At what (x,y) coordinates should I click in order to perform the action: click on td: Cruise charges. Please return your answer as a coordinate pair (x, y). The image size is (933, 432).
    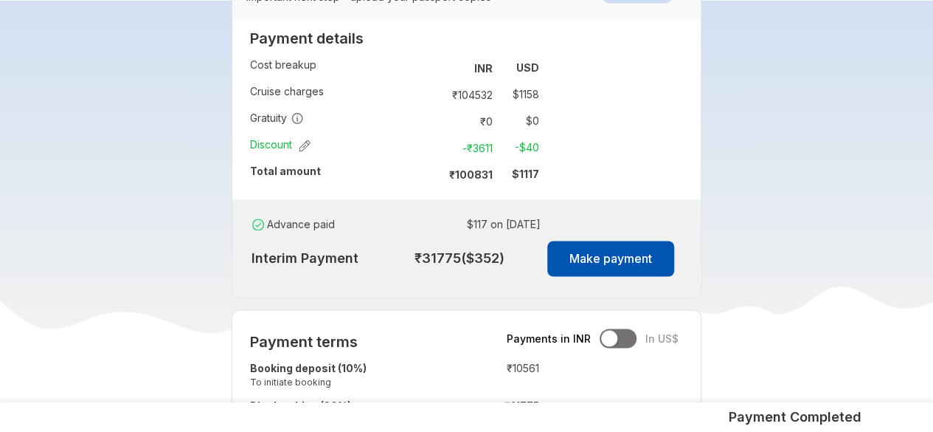
    Looking at the image, I should click on (340, 94).